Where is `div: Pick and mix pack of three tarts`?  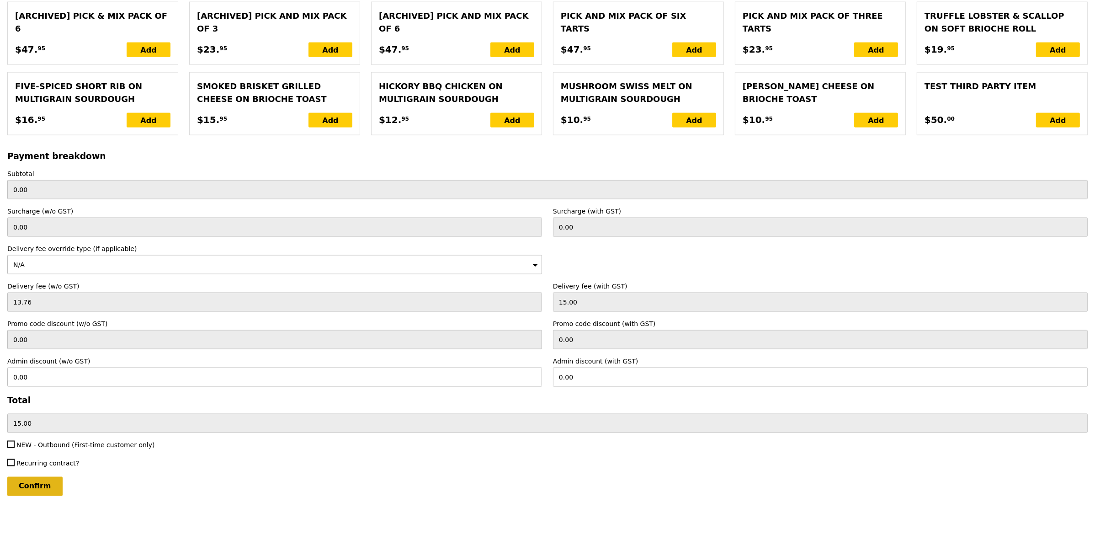 div: Pick and mix pack of three tarts is located at coordinates (820, 22).